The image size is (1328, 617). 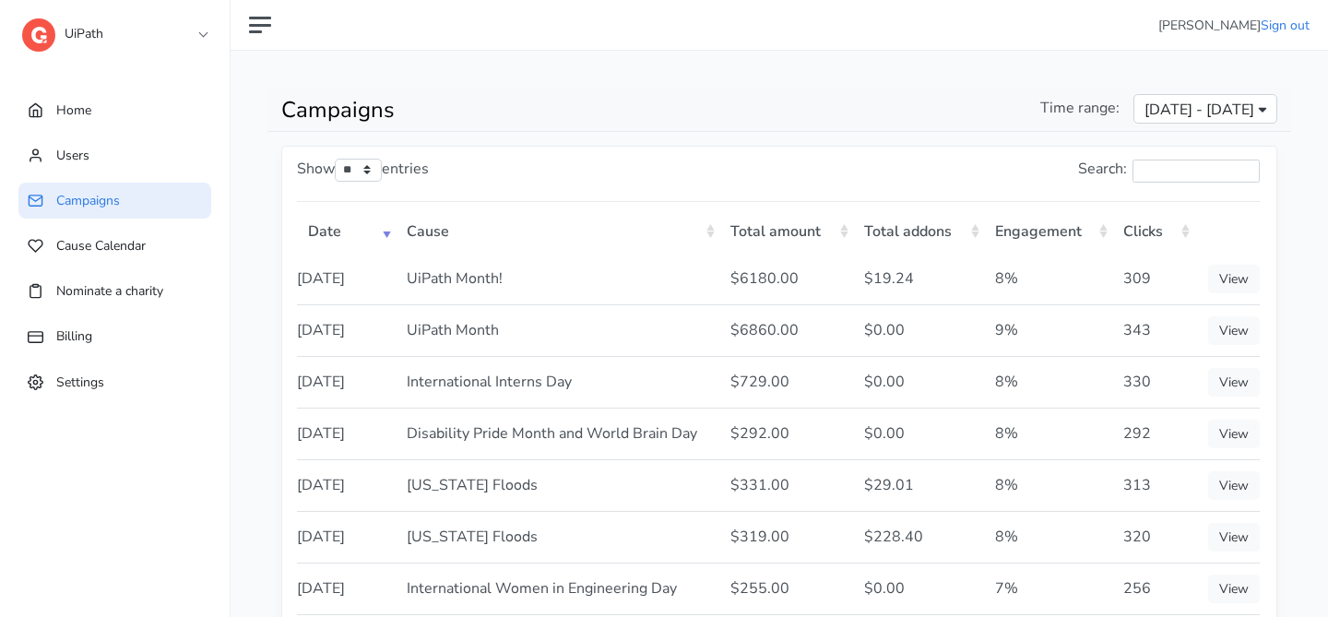 What do you see at coordinates (114, 382) in the screenshot?
I see `a: Settings` at bounding box center [114, 382].